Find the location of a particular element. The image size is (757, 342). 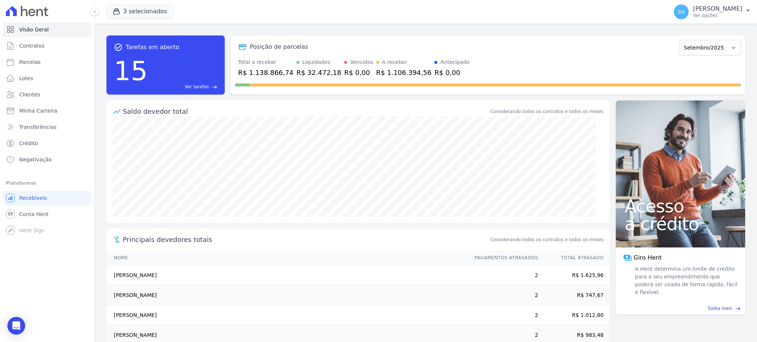

div: Open Intercom Messenger is located at coordinates (16, 326).